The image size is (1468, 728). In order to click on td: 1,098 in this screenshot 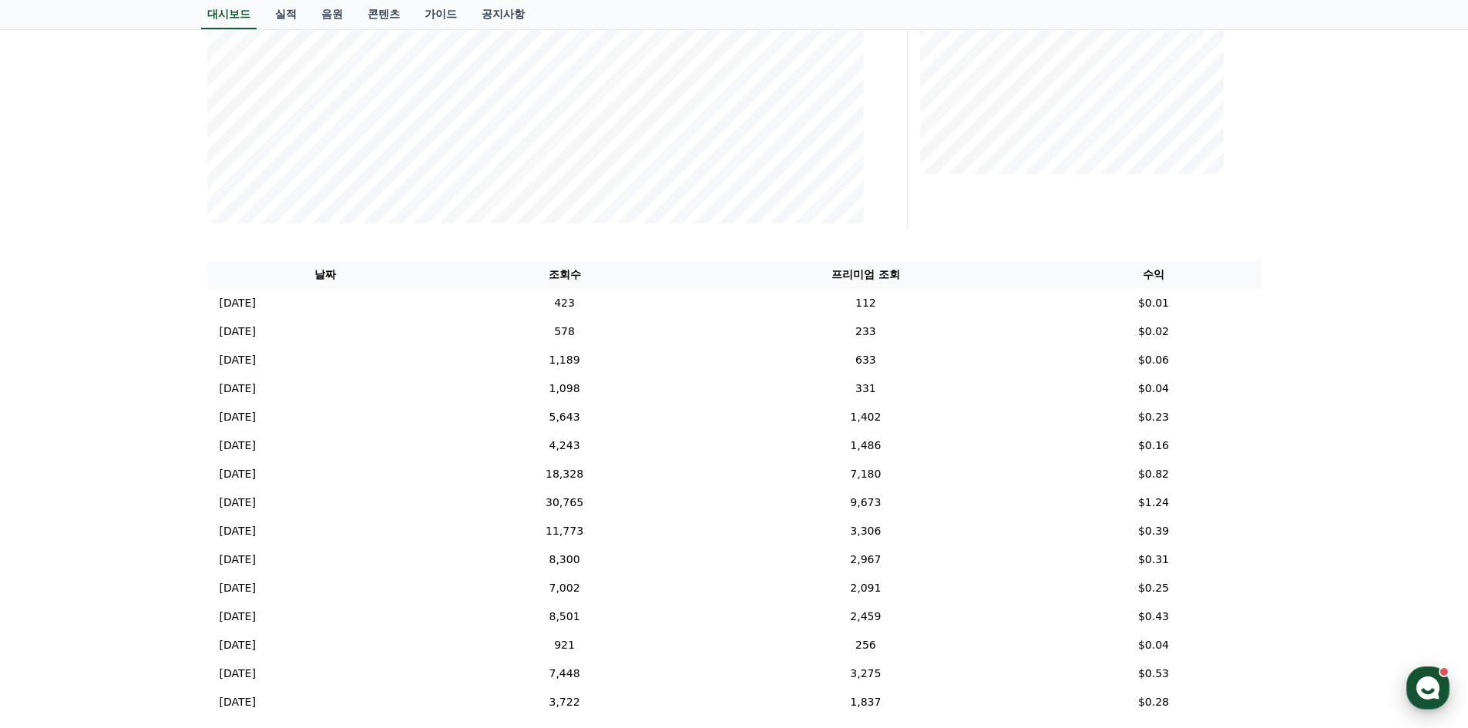, I will do `click(565, 388)`.